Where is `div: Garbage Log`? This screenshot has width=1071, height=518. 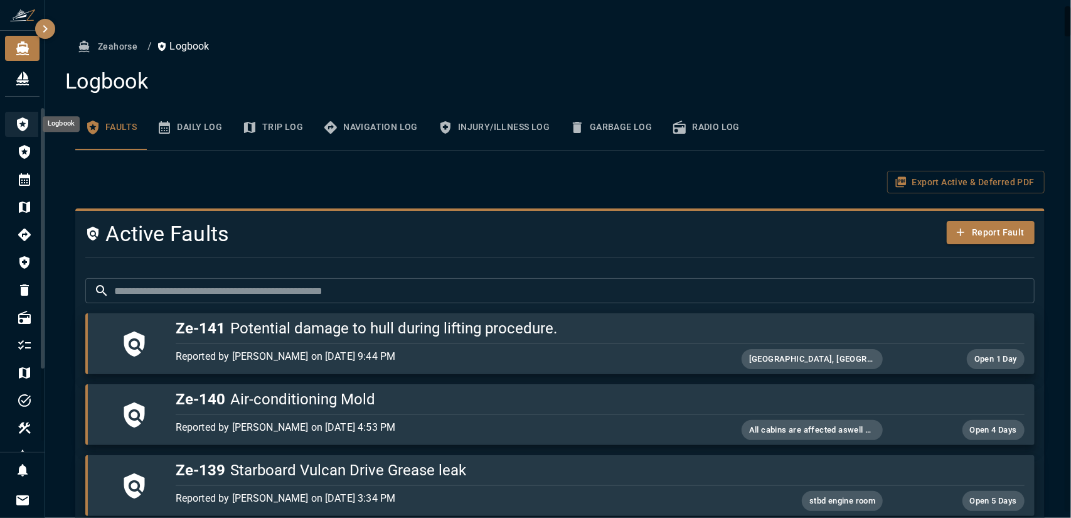
div: Garbage Log is located at coordinates (24, 290).